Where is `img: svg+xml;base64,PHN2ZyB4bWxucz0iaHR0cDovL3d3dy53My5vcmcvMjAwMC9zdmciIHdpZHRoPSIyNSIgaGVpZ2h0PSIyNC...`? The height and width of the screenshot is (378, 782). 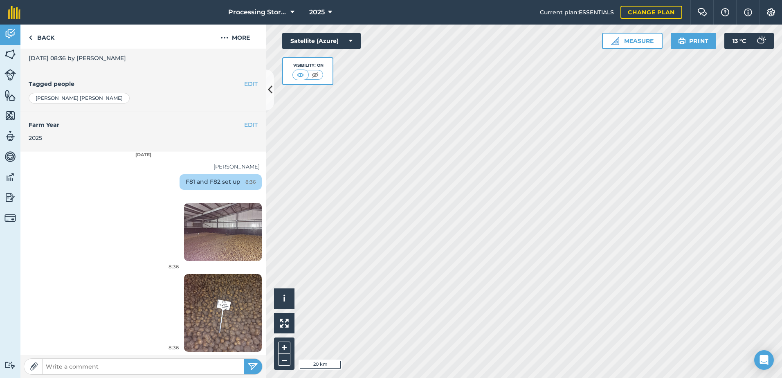
img: svg+xml;base64,PHN2ZyB4bWxucz0iaHR0cDovL3d3dy53My5vcmcvMjAwMC9zdmciIHdpZHRoPSIyNSIgaGVpZ2h0PSIyNC... is located at coordinates (253, 366).